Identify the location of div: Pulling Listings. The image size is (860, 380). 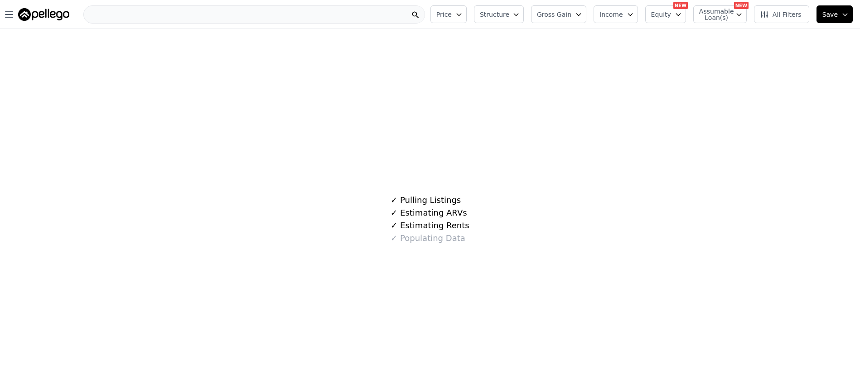
(425, 200).